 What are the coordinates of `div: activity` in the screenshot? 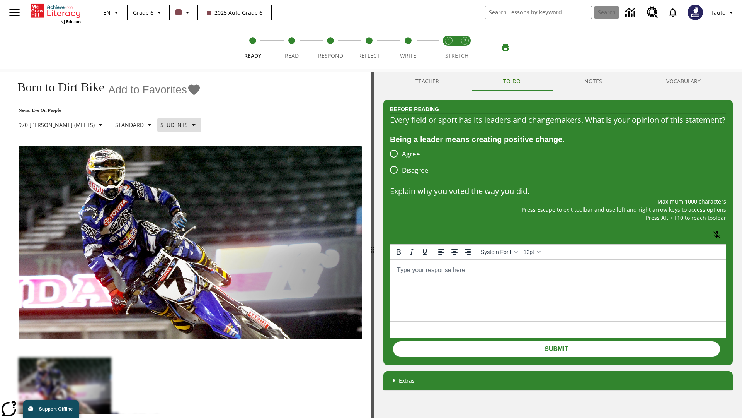 It's located at (558, 245).